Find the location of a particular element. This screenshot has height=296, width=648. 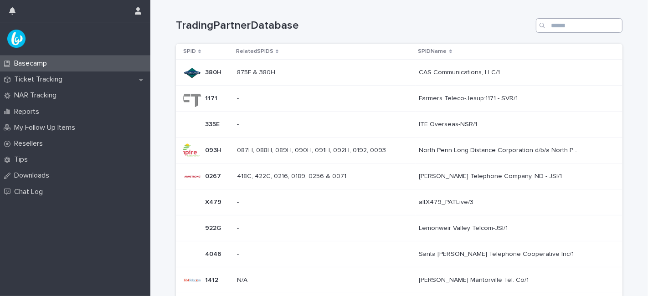

p: Downloads is located at coordinates (33, 176).